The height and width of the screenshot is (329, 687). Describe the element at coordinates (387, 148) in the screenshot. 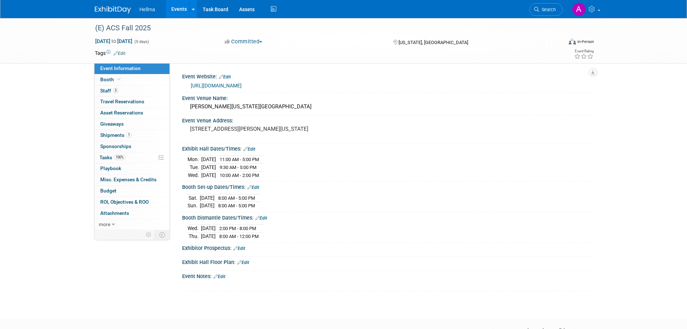

I see `div: Exhibit Hall Dates/Times:` at that location.